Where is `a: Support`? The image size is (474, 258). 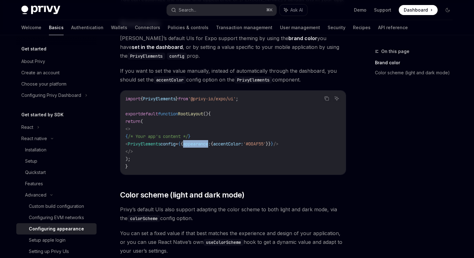 a: Support is located at coordinates (383, 10).